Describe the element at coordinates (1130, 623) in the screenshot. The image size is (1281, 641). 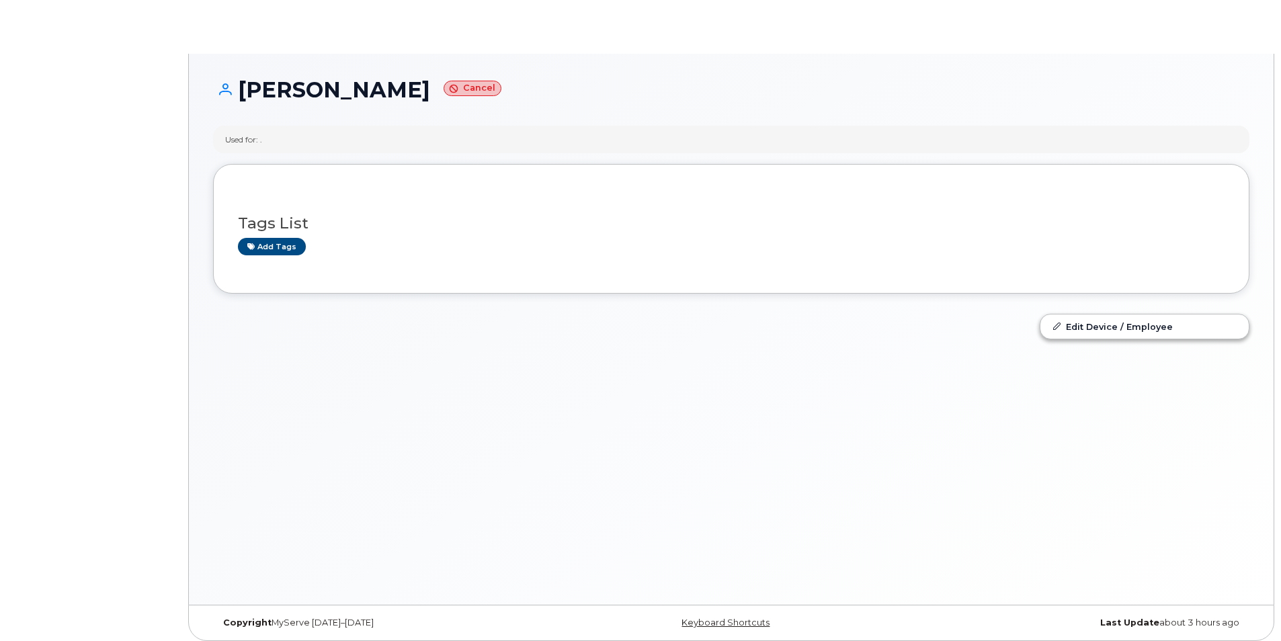
I see `strong: Last Update` at that location.